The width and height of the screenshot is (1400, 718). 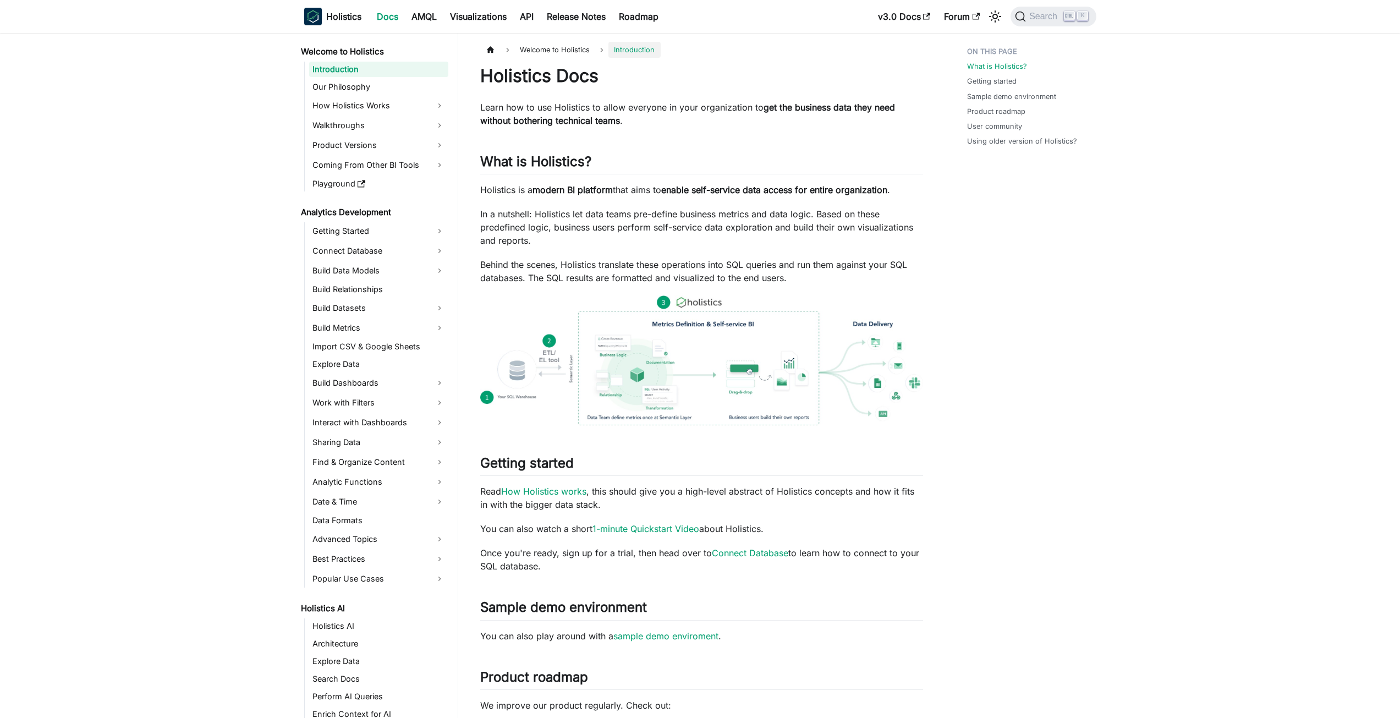 I want to click on a: Data Formats, so click(x=379, y=521).